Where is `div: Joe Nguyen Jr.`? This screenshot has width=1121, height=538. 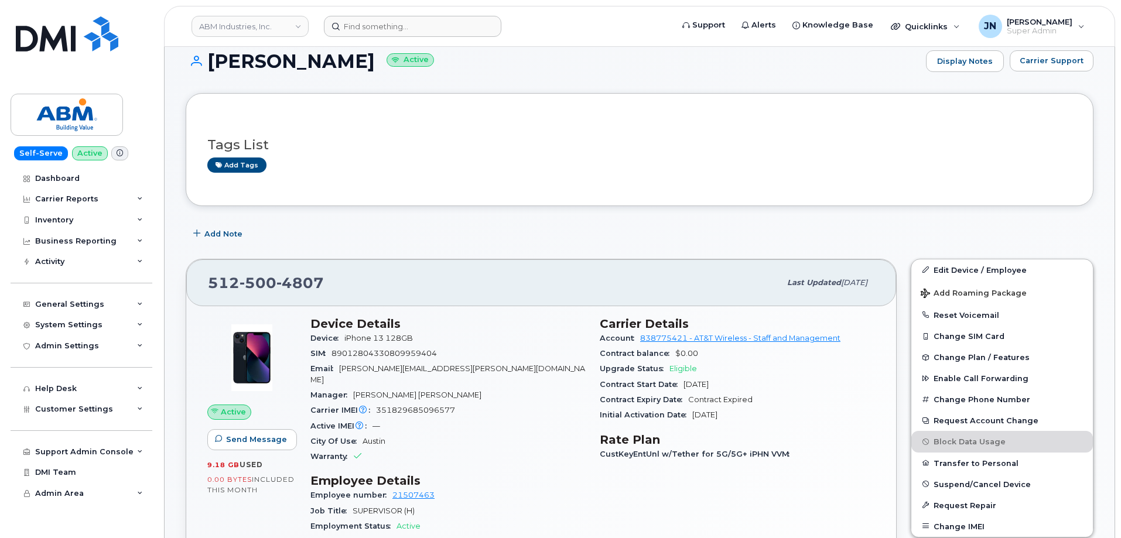
div: Joe Nguyen Jr. is located at coordinates (1032, 26).